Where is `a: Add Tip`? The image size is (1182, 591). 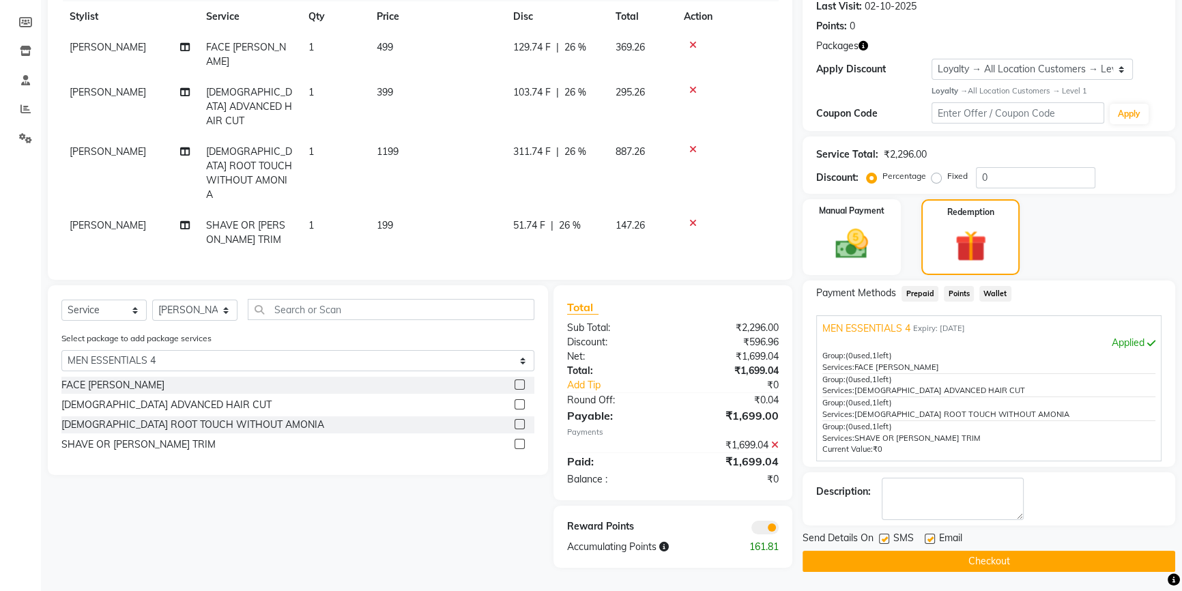
a: Add Tip is located at coordinates (624, 385).